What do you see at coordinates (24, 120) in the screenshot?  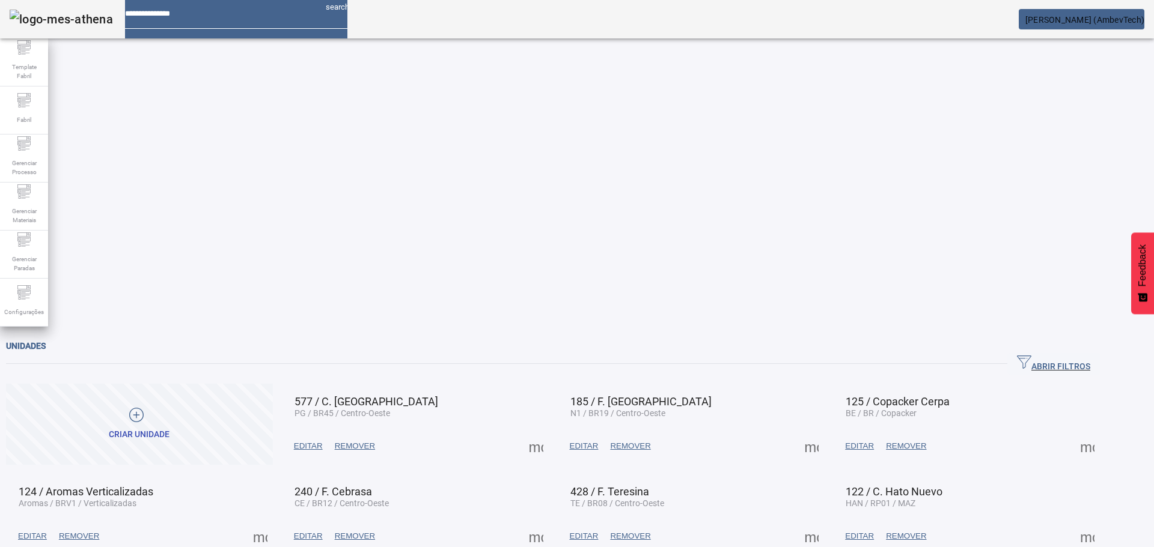 I see `span: Fabril` at bounding box center [24, 120].